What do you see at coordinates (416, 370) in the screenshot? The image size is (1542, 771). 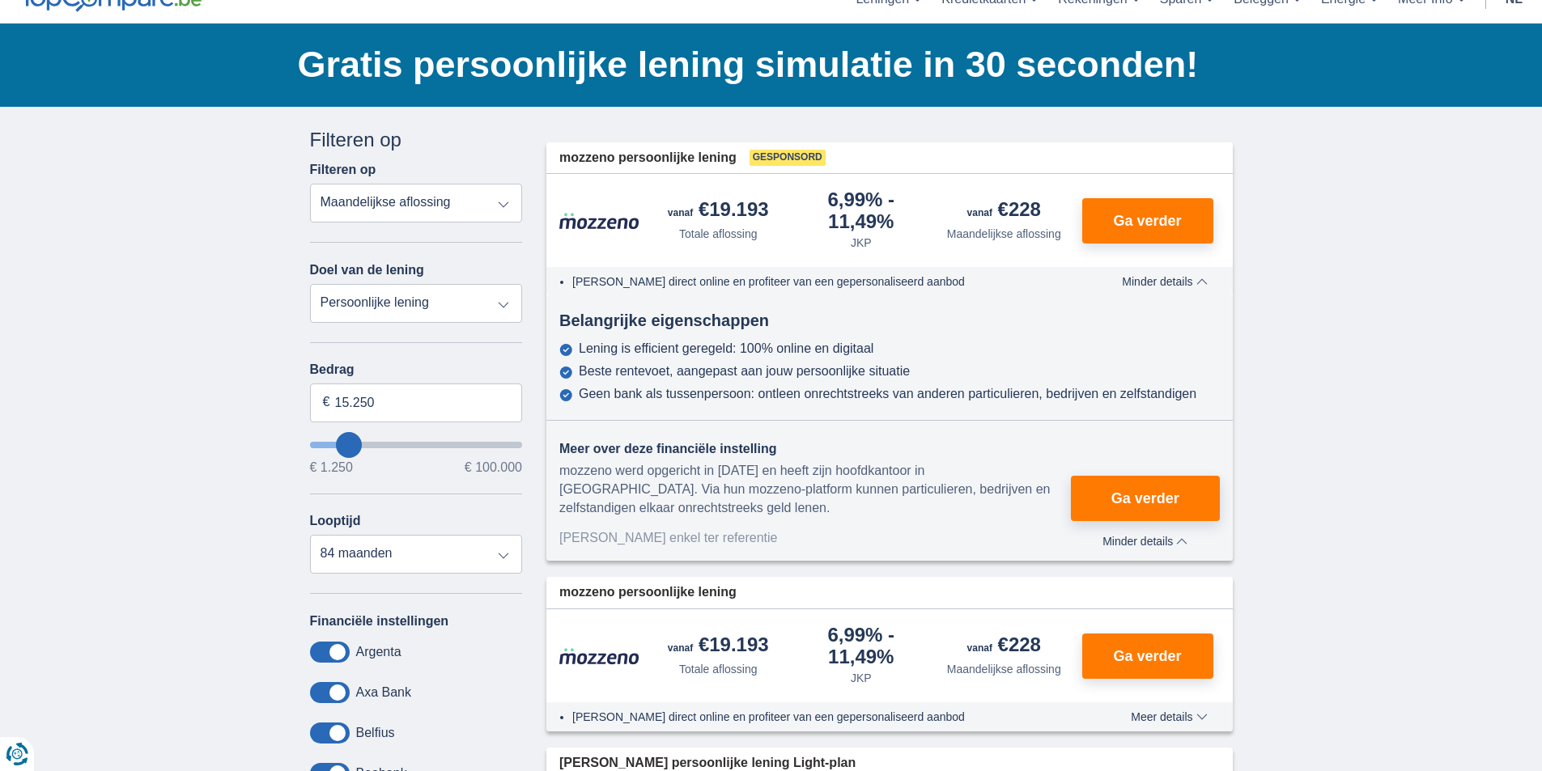 I see `label: Bedrag` at bounding box center [416, 370].